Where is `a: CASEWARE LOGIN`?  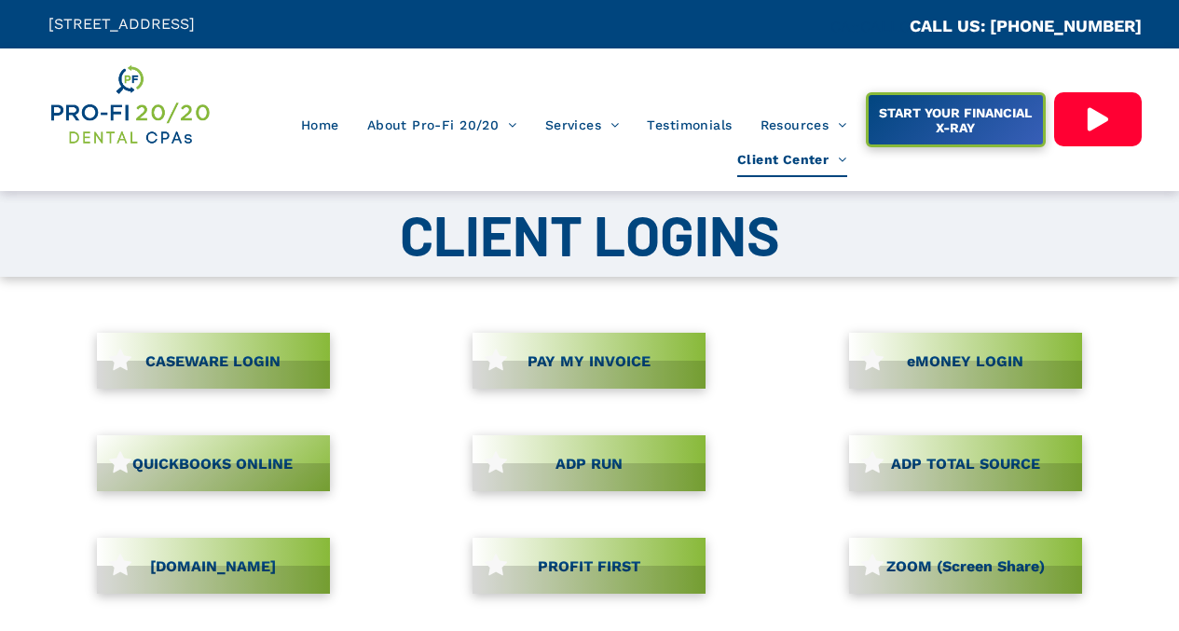 a: CASEWARE LOGIN is located at coordinates (213, 361).